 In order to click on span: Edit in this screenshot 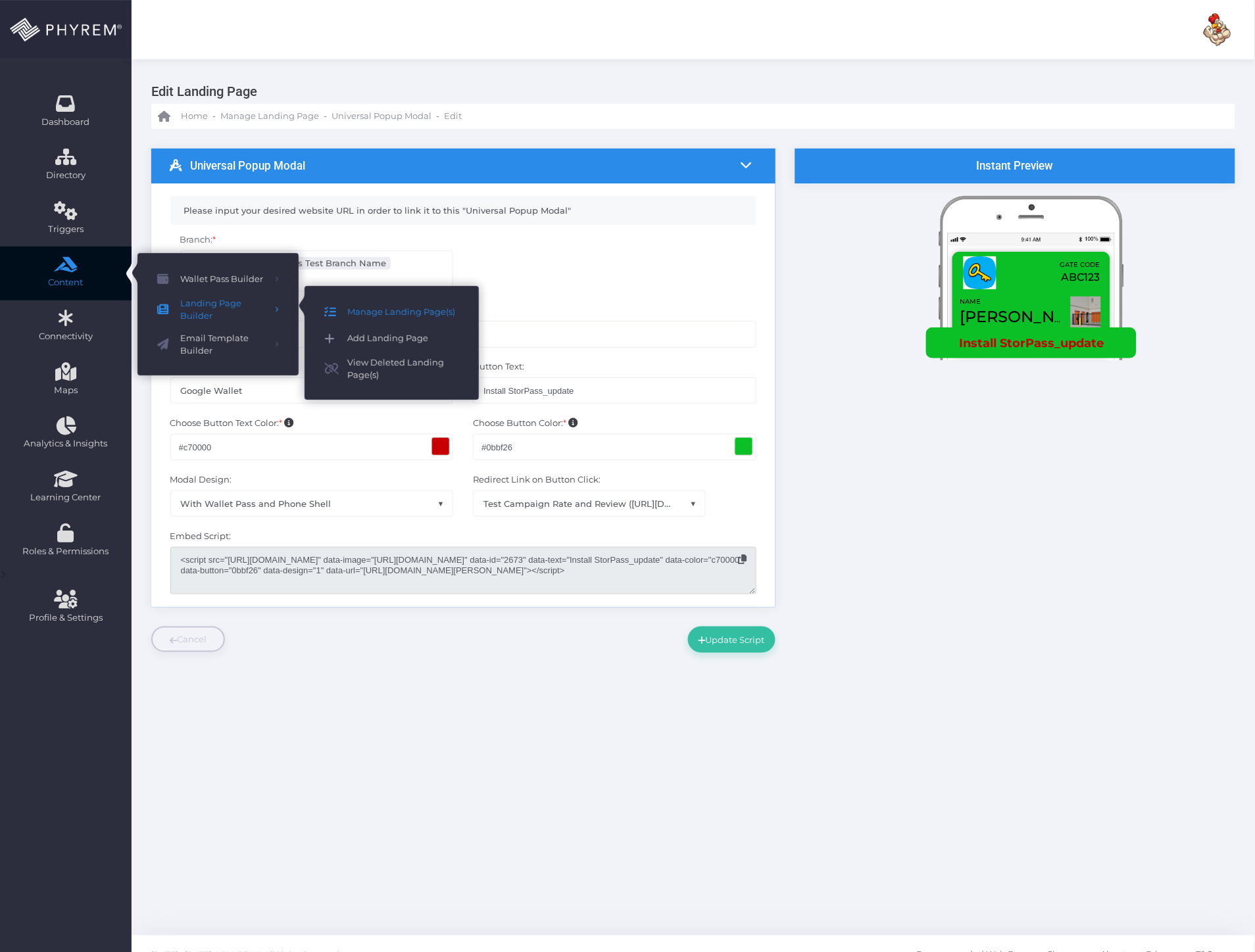, I will do `click(452, 116)`.